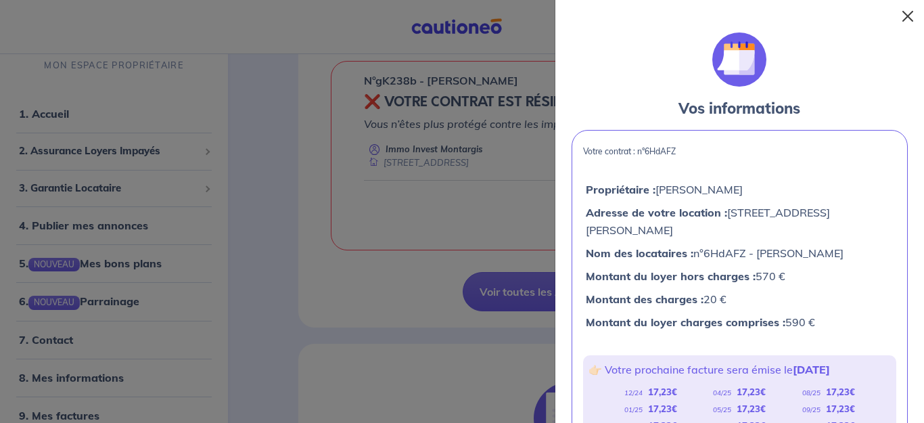 This screenshot has width=924, height=423. I want to click on em: 01/25, so click(633, 409).